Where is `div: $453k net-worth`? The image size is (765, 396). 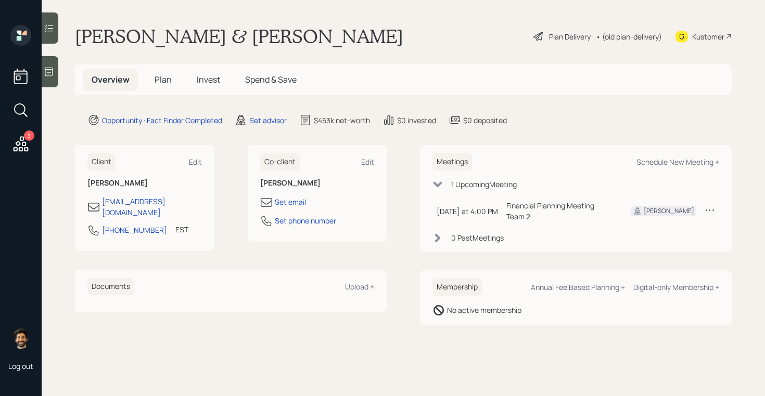 div: $453k net-worth is located at coordinates (342, 120).